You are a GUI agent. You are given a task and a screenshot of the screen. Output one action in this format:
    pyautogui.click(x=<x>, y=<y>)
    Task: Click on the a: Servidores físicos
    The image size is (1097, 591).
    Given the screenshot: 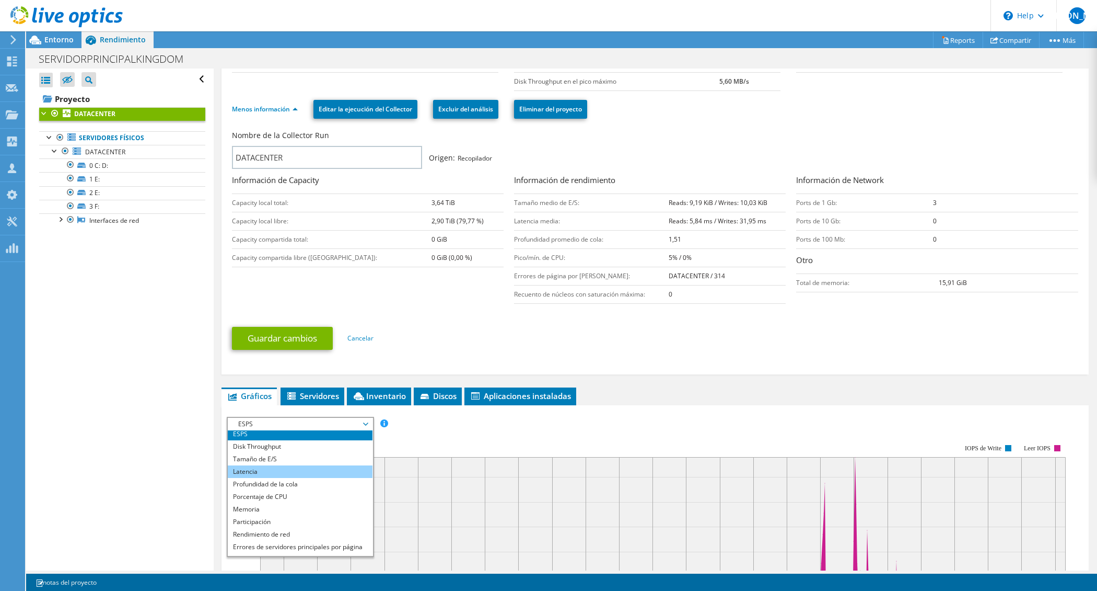 What is the action you would take?
    pyautogui.click(x=122, y=138)
    